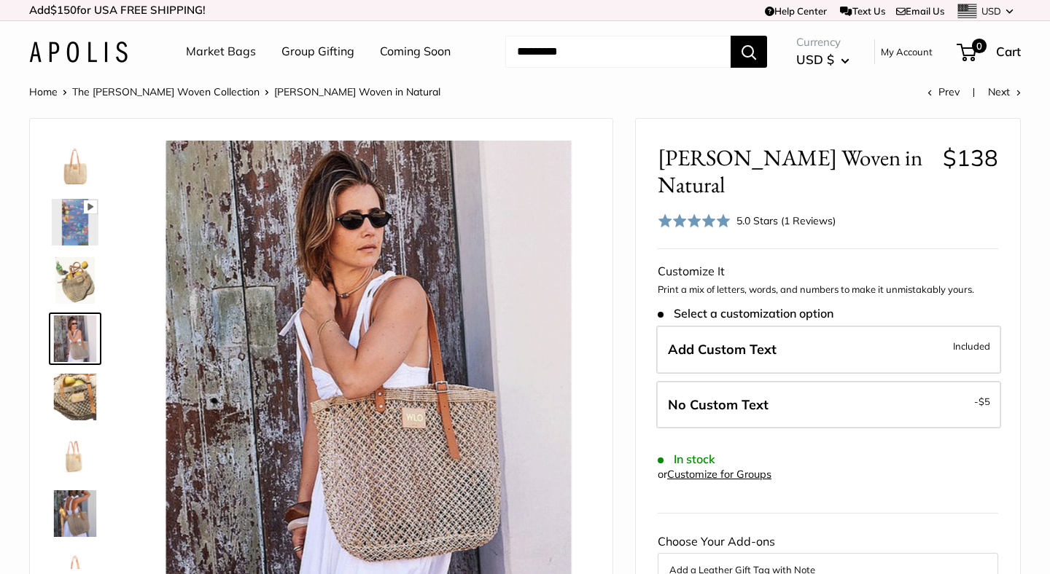  I want to click on span: Add Custom Text, so click(722, 349).